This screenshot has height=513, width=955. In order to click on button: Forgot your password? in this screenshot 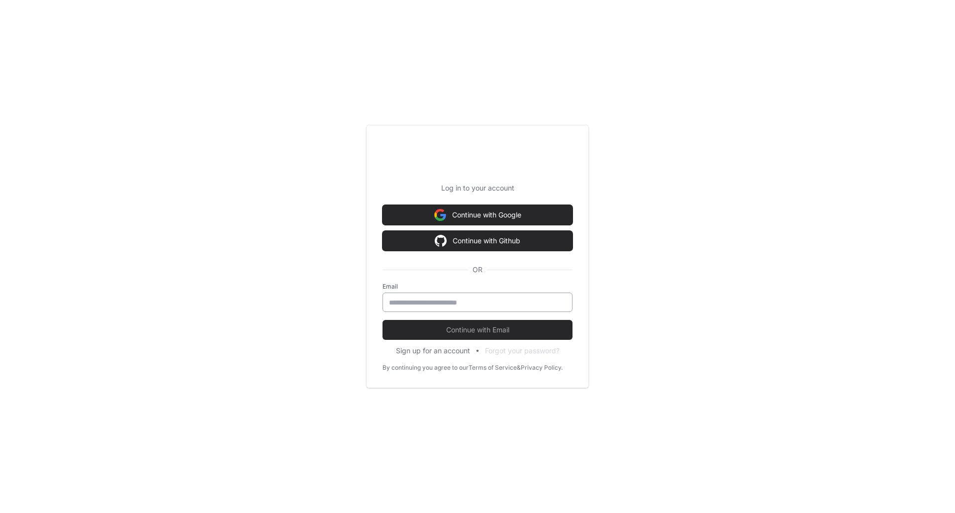, I will do `click(522, 351)`.